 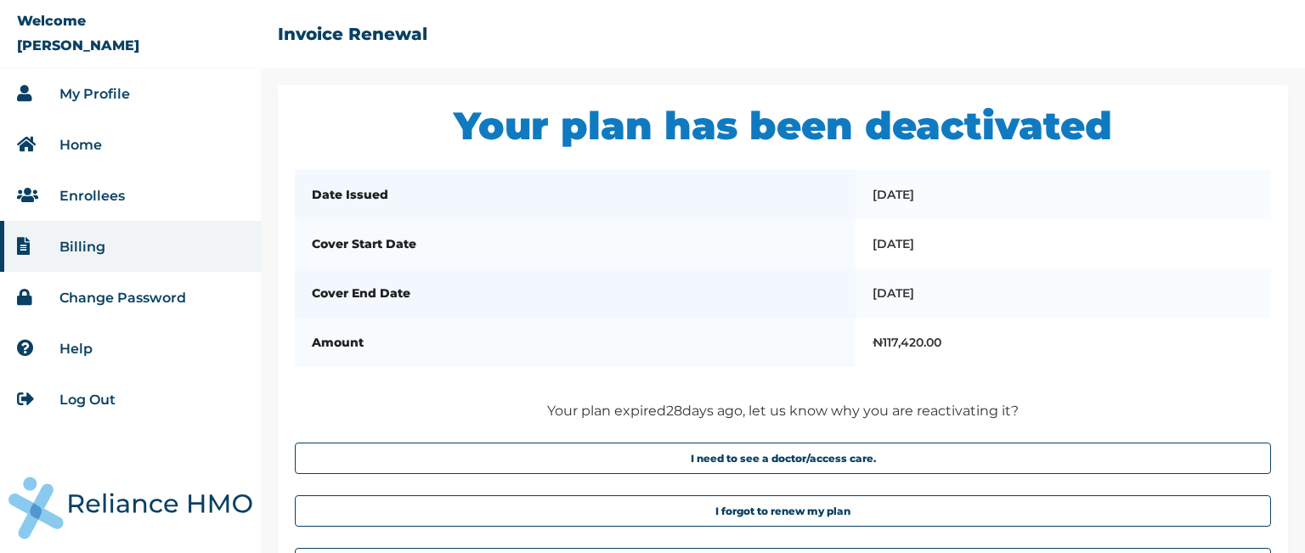 What do you see at coordinates (574, 342) in the screenshot?
I see `th: Amount` at bounding box center [574, 342].